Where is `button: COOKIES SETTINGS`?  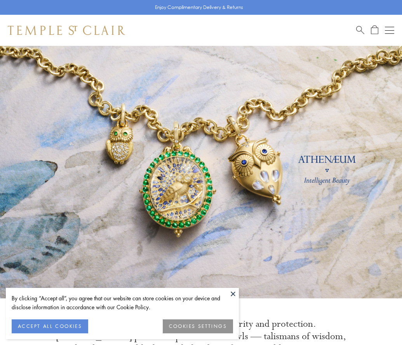
button: COOKIES SETTINGS is located at coordinates (198, 326).